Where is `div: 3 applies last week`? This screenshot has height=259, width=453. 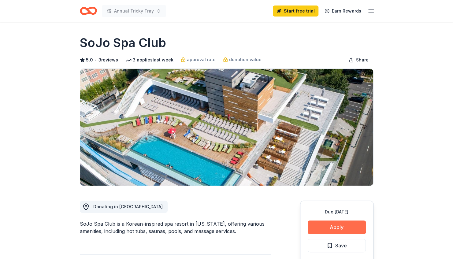 div: 3 applies last week is located at coordinates (149, 60).